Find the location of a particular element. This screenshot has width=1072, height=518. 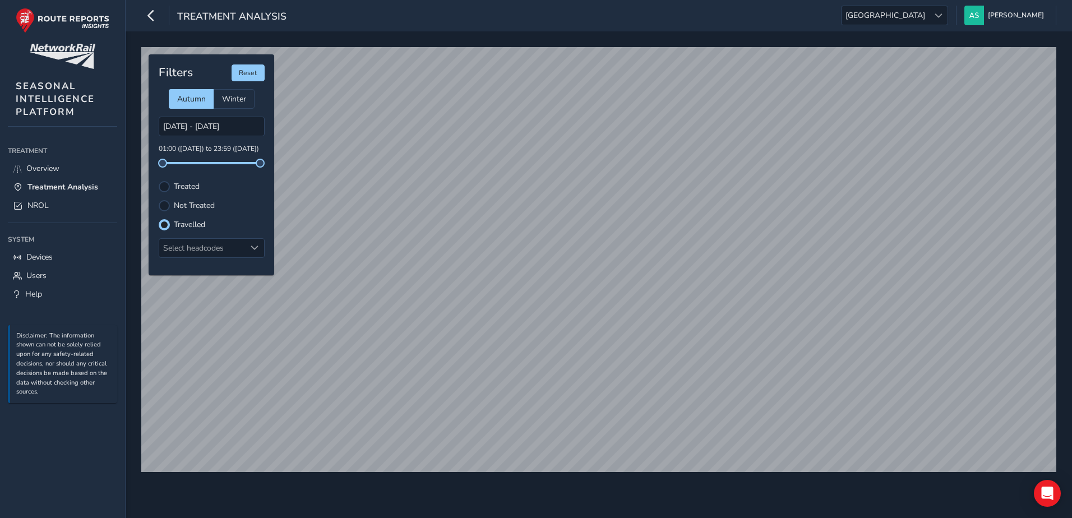

a: Help is located at coordinates (62, 294).